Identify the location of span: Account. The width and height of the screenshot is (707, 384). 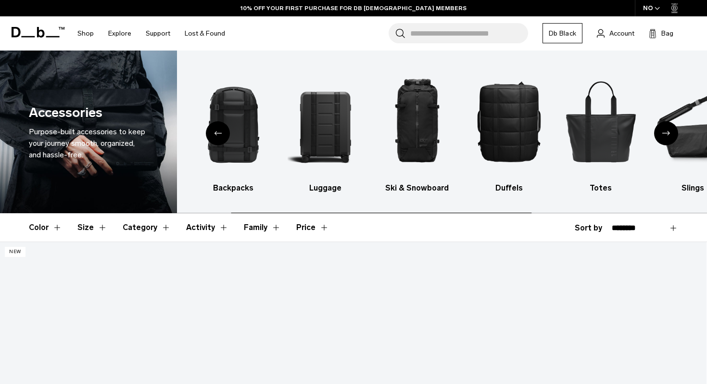
(622, 33).